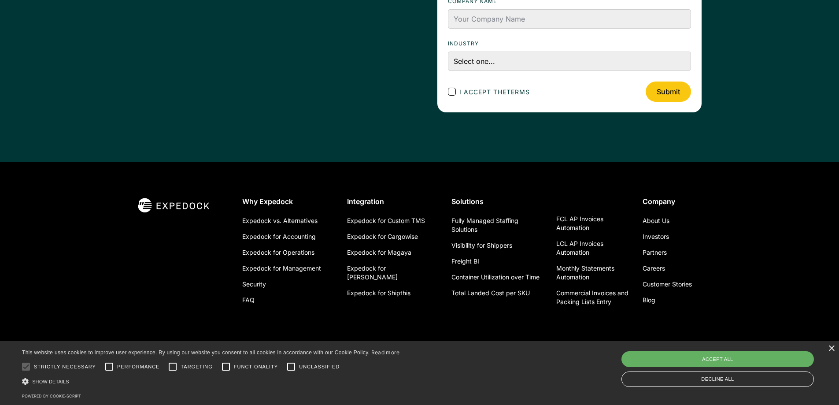 The image size is (839, 405). I want to click on a: Customer Stories, so click(667, 284).